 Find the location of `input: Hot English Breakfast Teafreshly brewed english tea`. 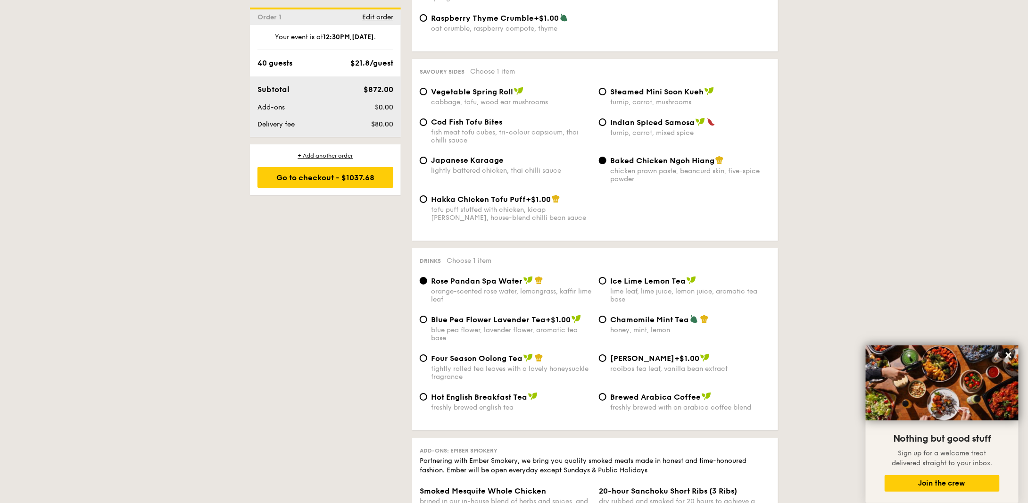

input: Hot English Breakfast Teafreshly brewed english tea is located at coordinates (424, 397).